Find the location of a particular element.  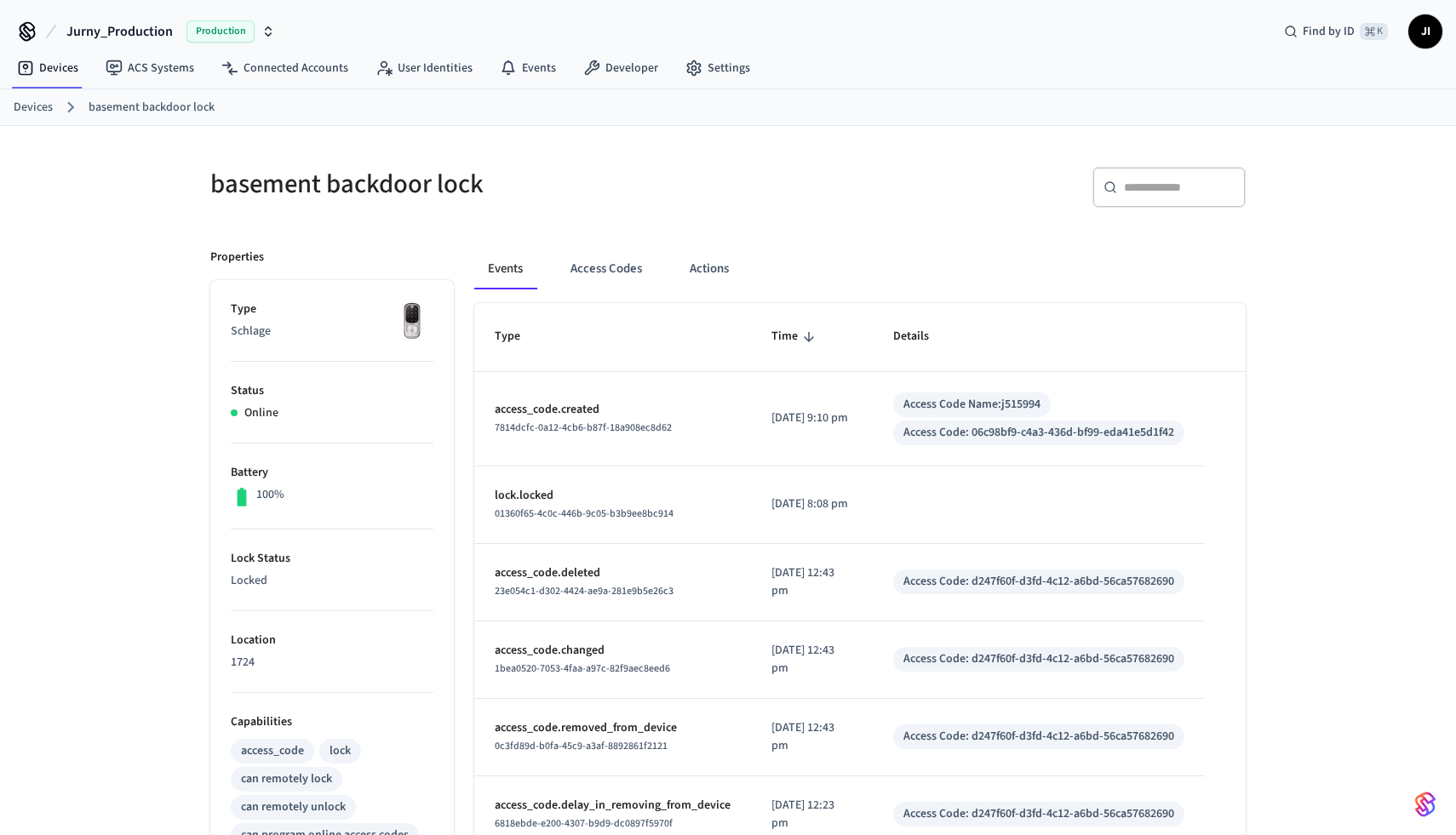

p: Lock Status is located at coordinates (332, 559).